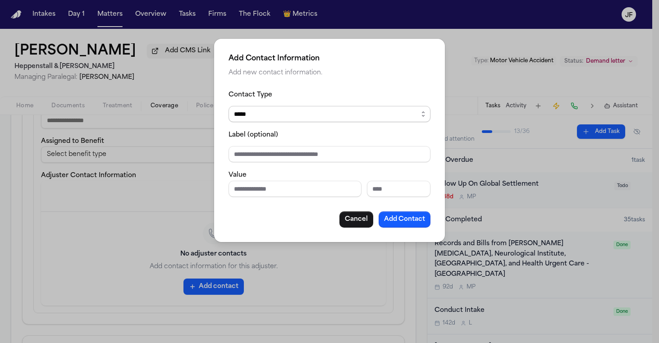 The height and width of the screenshot is (343, 659). Describe the element at coordinates (329, 59) in the screenshot. I see `h2: Add Contact Information` at that location.